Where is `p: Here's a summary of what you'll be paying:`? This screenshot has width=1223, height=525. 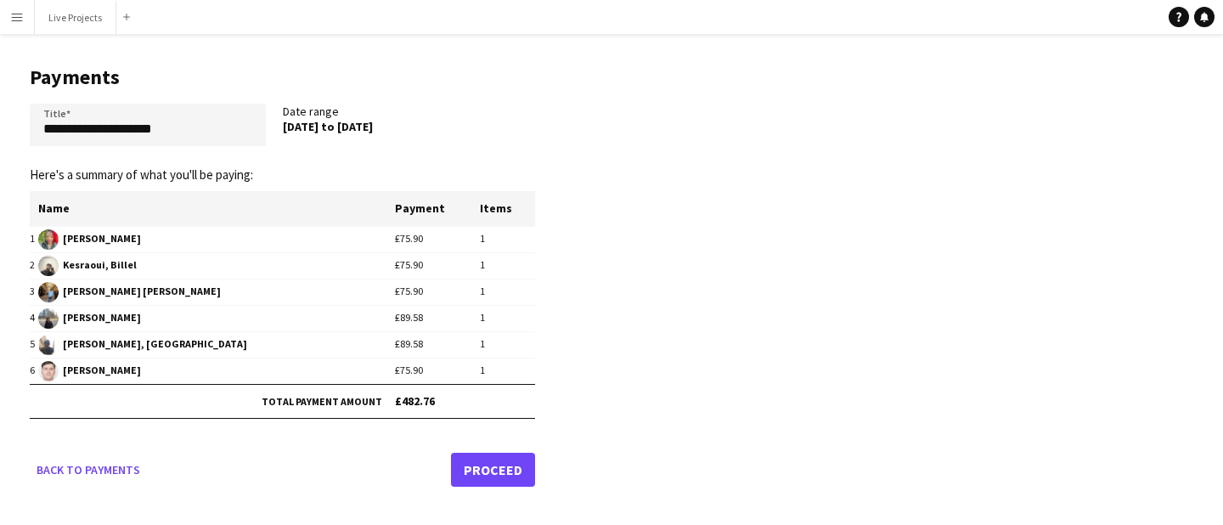 p: Here's a summary of what you'll be paying: is located at coordinates (282, 175).